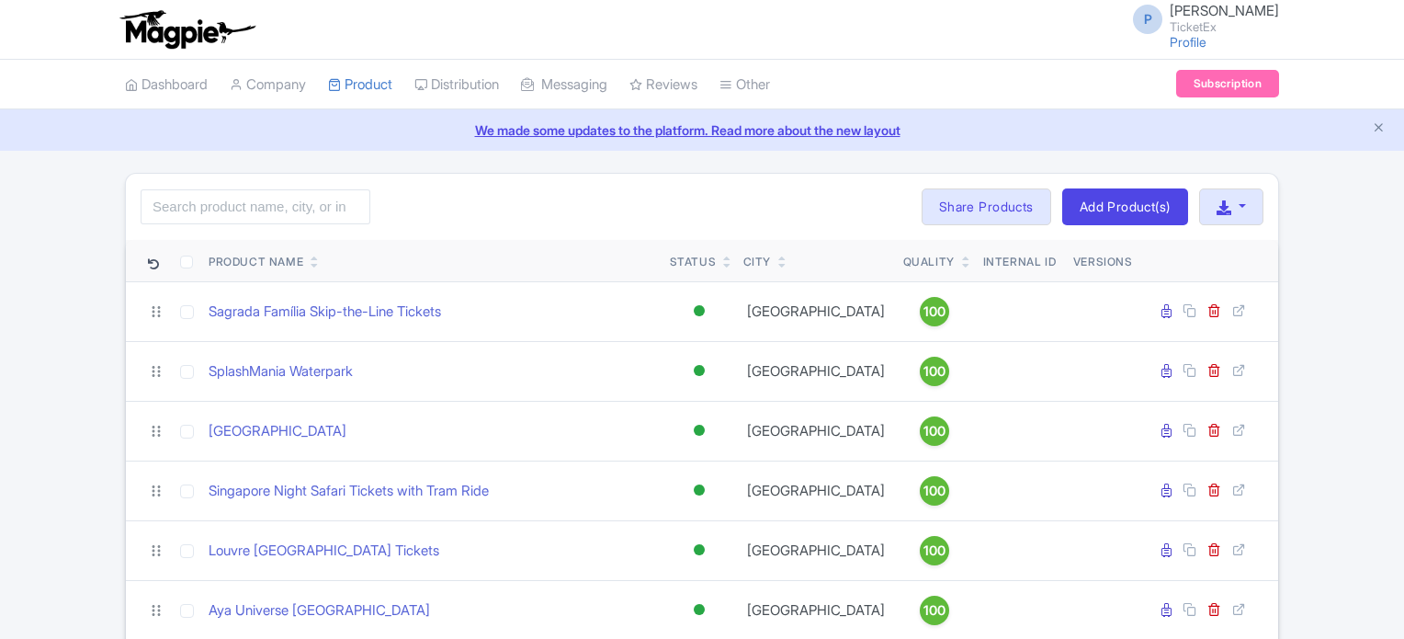 This screenshot has width=1404, height=639. I want to click on a: Reviews, so click(663, 85).